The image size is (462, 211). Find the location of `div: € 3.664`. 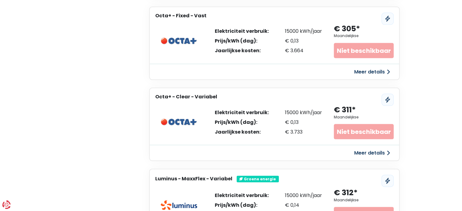

div: € 3.664 is located at coordinates (303, 51).